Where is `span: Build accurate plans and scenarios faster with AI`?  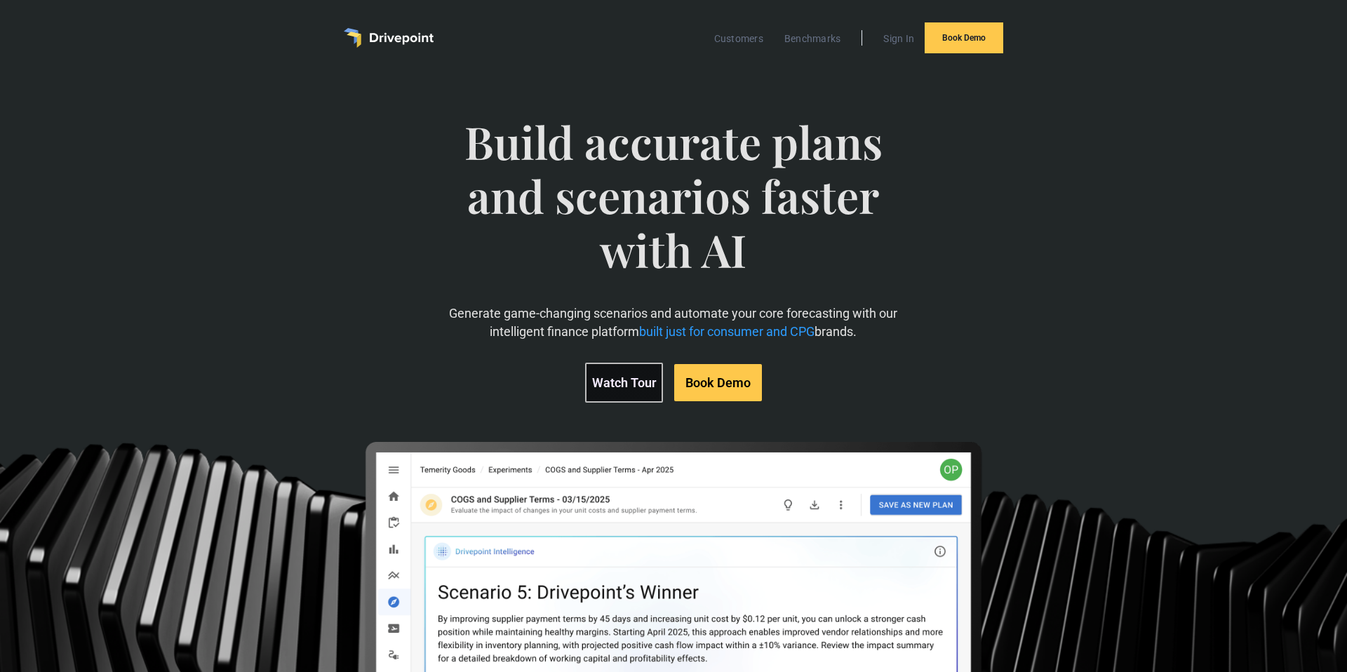
span: Build accurate plans and scenarios faster with AI is located at coordinates (674, 210).